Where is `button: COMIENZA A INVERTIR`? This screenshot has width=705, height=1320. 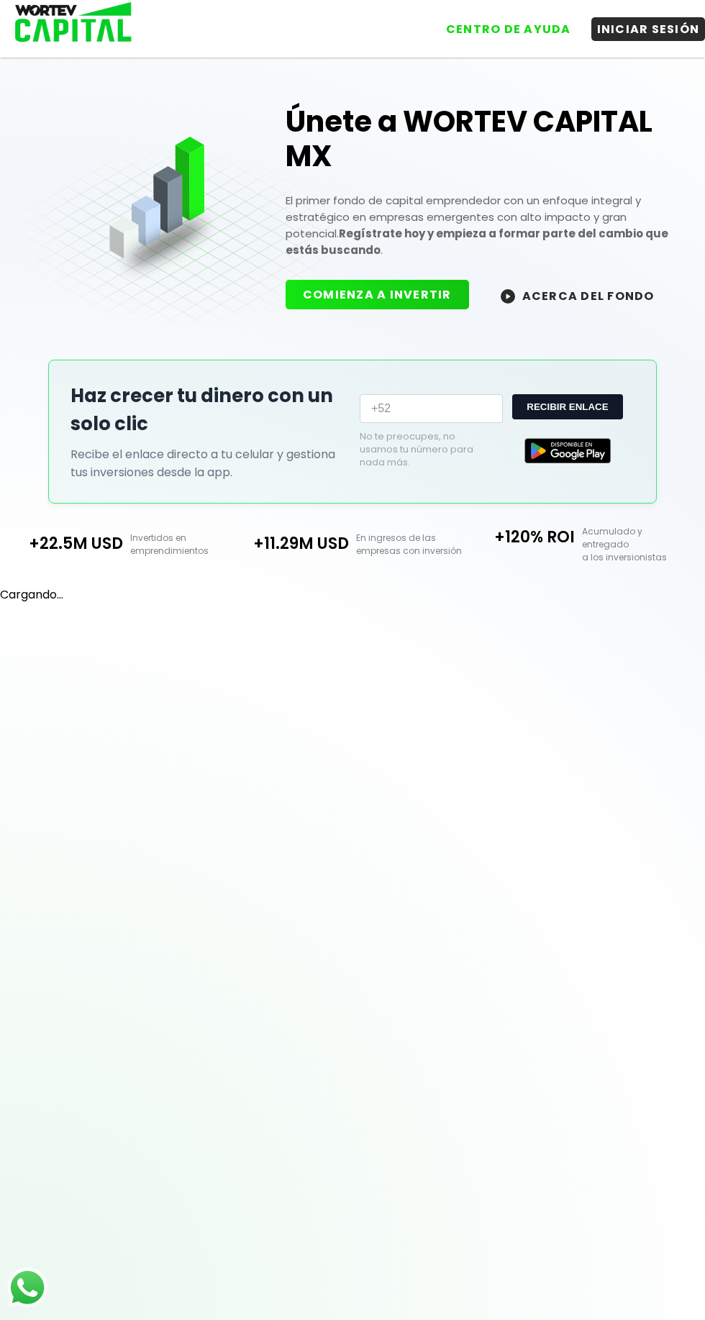 button: COMIENZA A INVERTIR is located at coordinates (377, 294).